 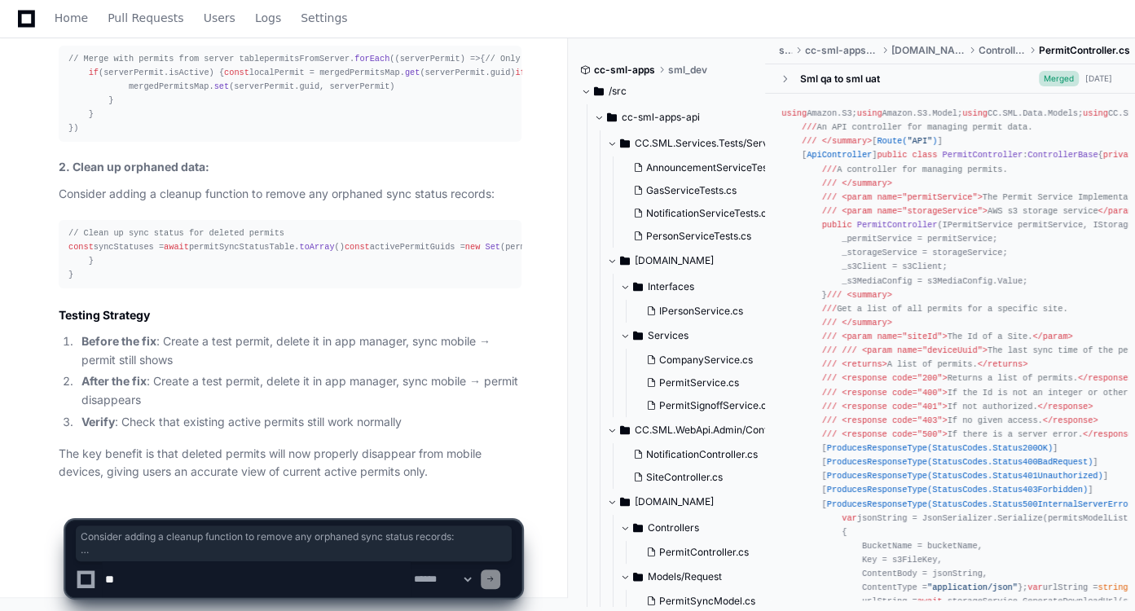 I want to click on span: Interfaces, so click(x=671, y=287).